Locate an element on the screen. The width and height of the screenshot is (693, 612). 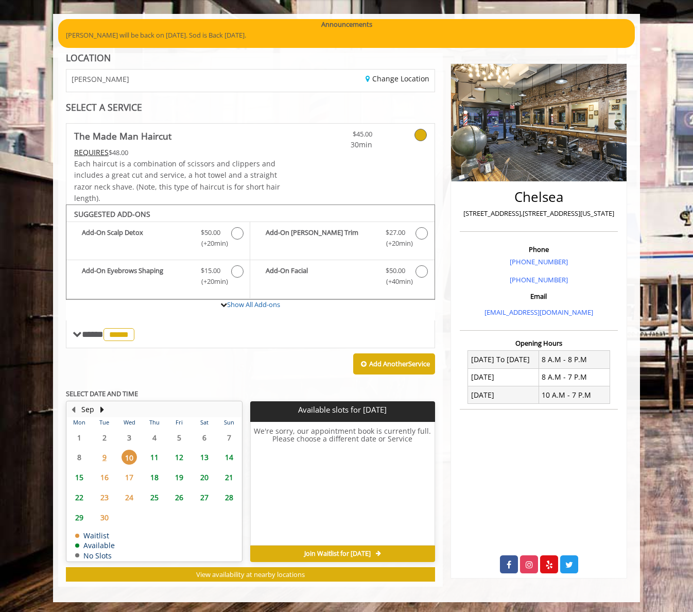
th: Mon is located at coordinates (79, 422).